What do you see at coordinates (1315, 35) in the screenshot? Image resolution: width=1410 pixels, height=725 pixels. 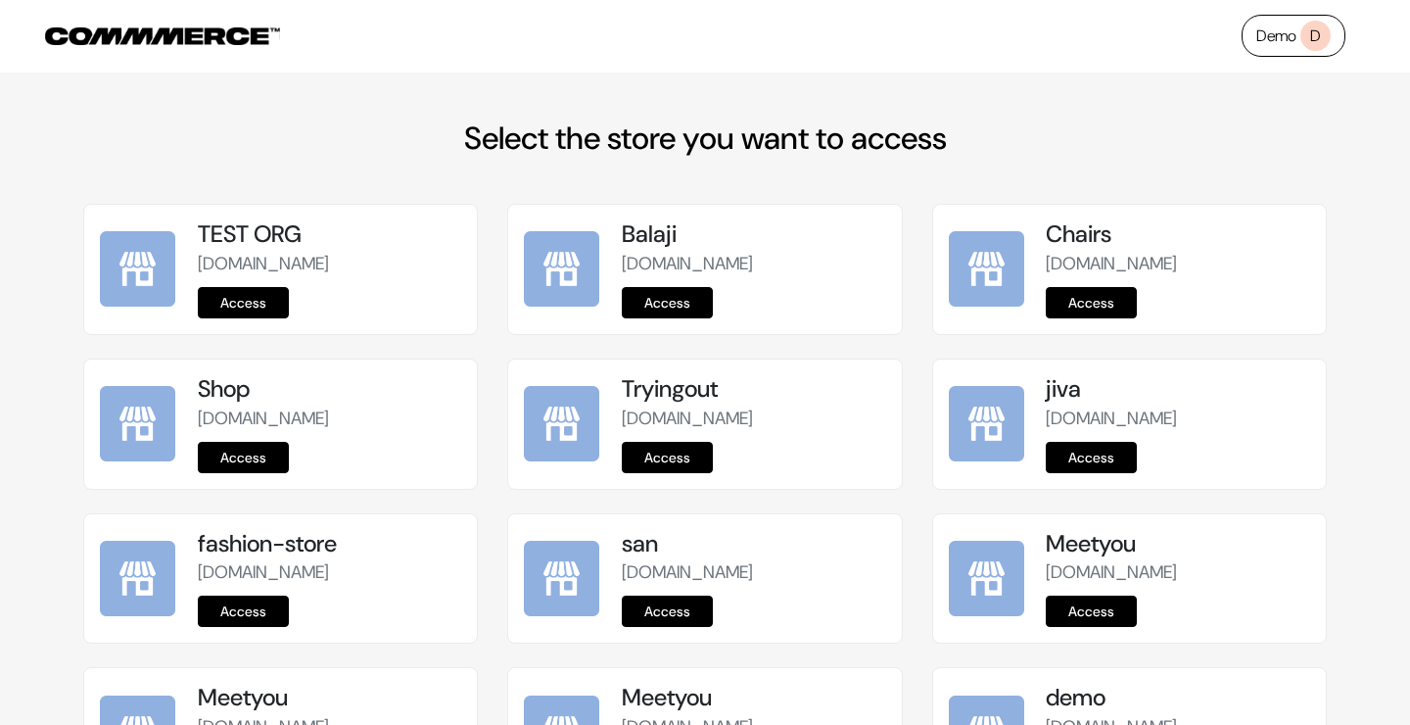 I see `span: D` at bounding box center [1315, 35].